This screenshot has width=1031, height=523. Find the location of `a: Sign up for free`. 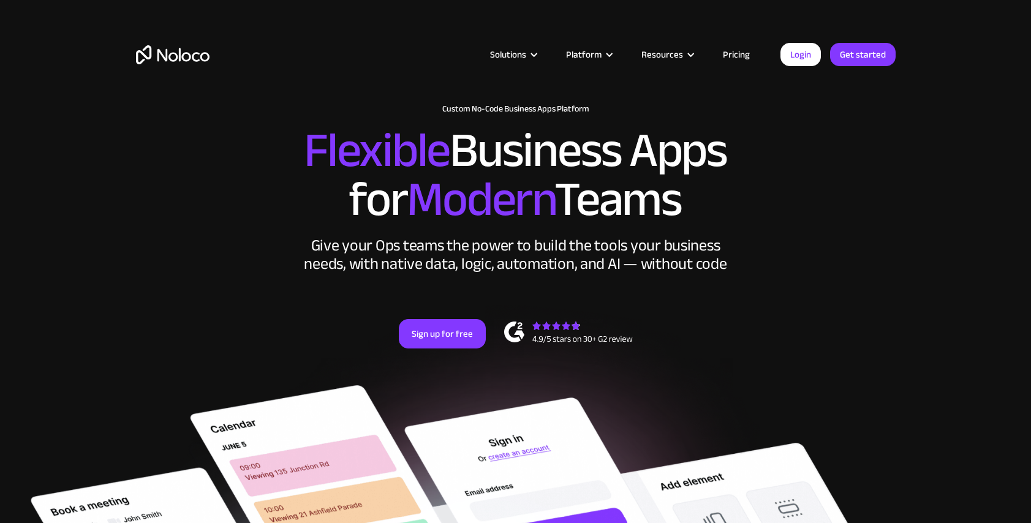

a: Sign up for free is located at coordinates (442, 334).